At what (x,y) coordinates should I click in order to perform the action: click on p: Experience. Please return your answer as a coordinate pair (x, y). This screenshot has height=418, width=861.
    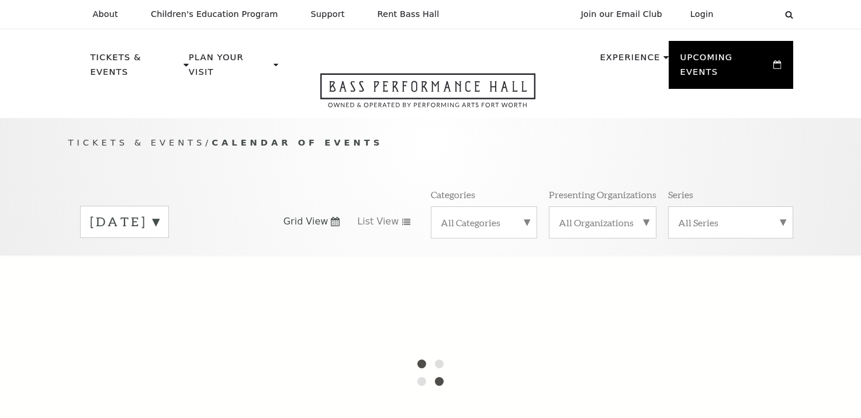
    Looking at the image, I should click on (630, 61).